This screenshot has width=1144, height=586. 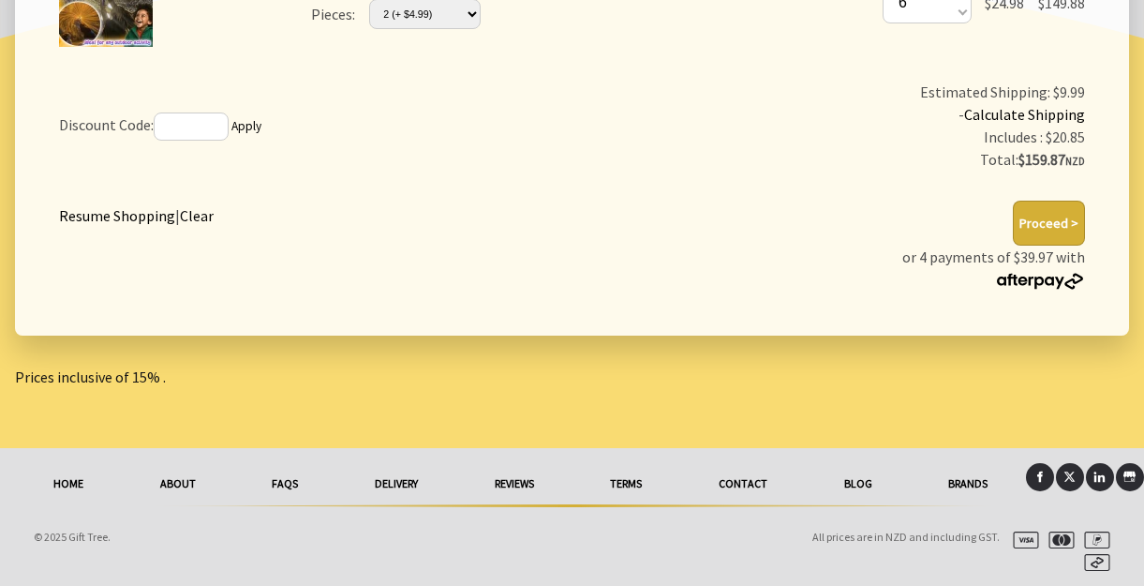 I want to click on a: Apply, so click(x=246, y=126).